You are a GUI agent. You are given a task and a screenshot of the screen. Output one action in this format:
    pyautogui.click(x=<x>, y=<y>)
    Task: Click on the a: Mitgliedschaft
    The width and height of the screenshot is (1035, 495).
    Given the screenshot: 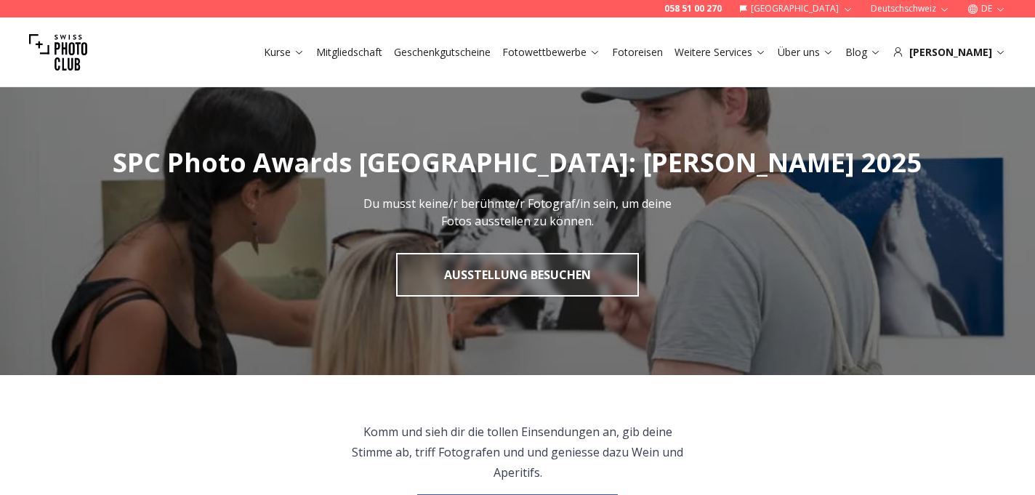 What is the action you would take?
    pyautogui.click(x=349, y=52)
    